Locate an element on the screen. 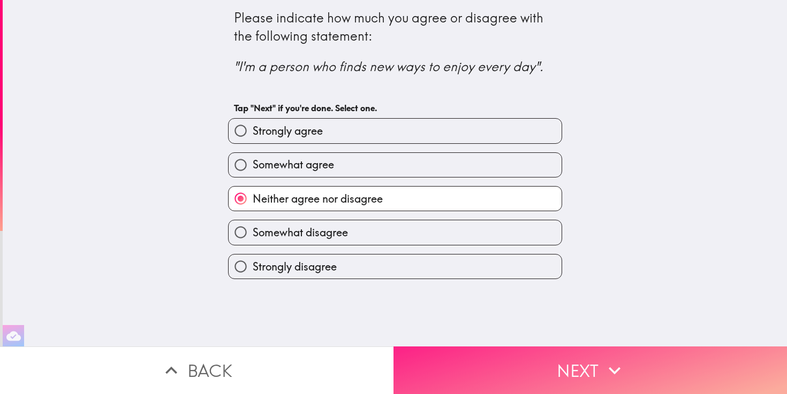 This screenshot has width=787, height=394. span: Strongly disagree is located at coordinates (294, 267).